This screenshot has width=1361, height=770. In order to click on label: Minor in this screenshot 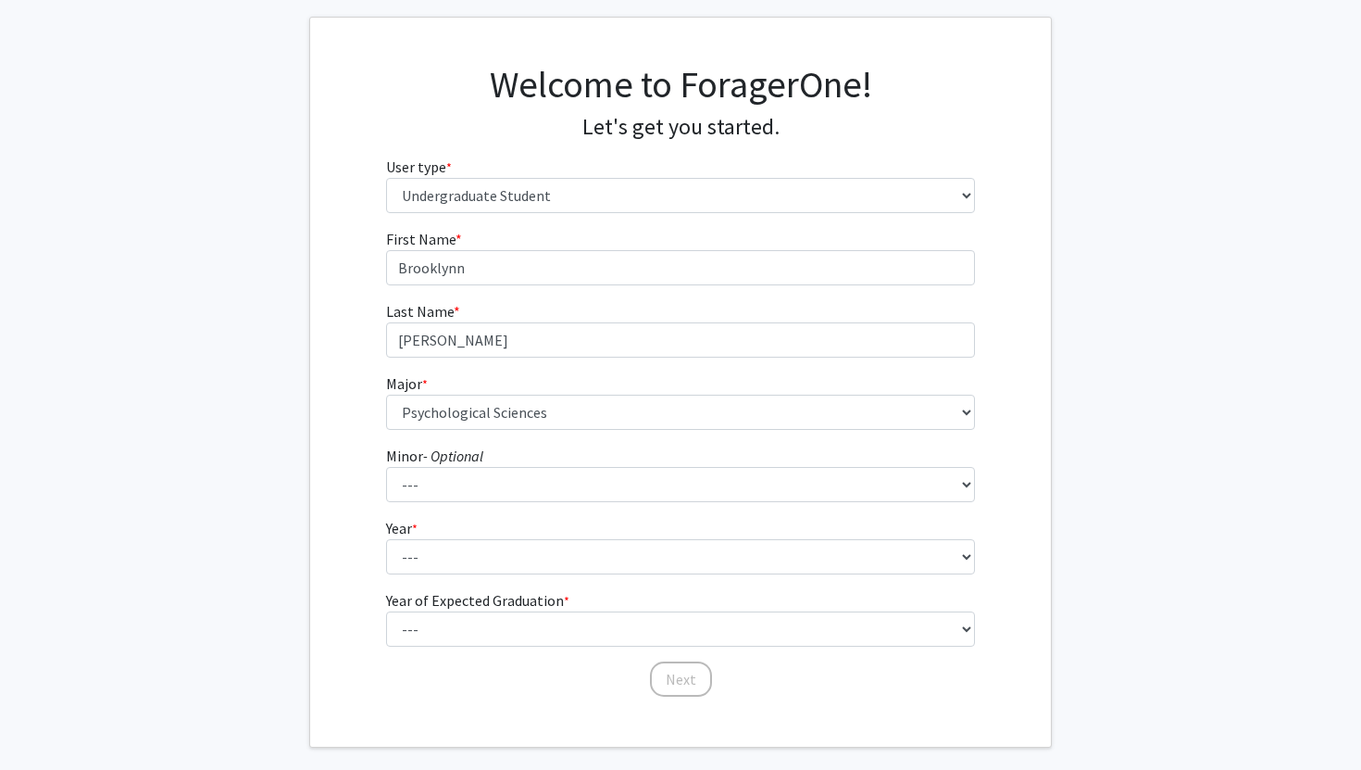, I will do `click(434, 456)`.